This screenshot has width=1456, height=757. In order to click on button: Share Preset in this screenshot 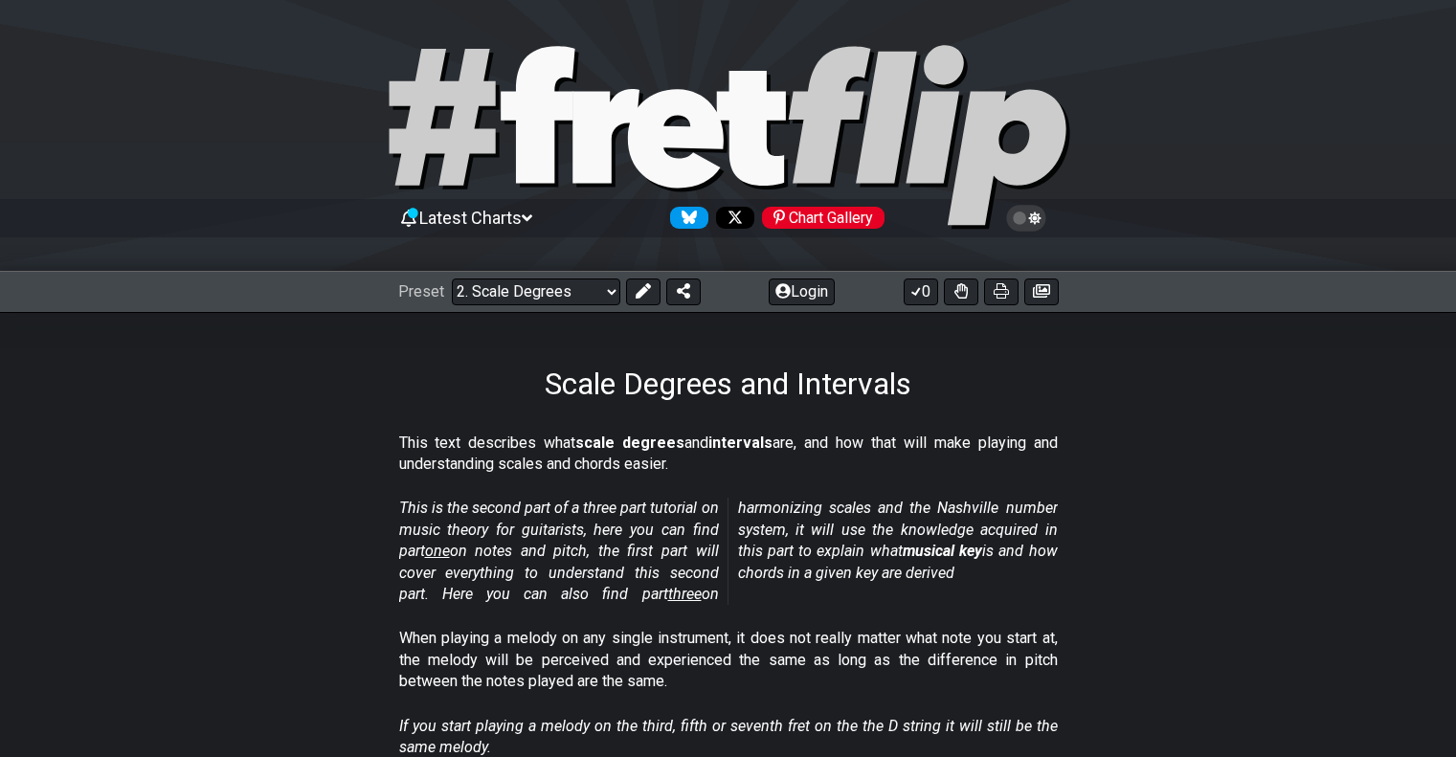, I will do `click(684, 292)`.